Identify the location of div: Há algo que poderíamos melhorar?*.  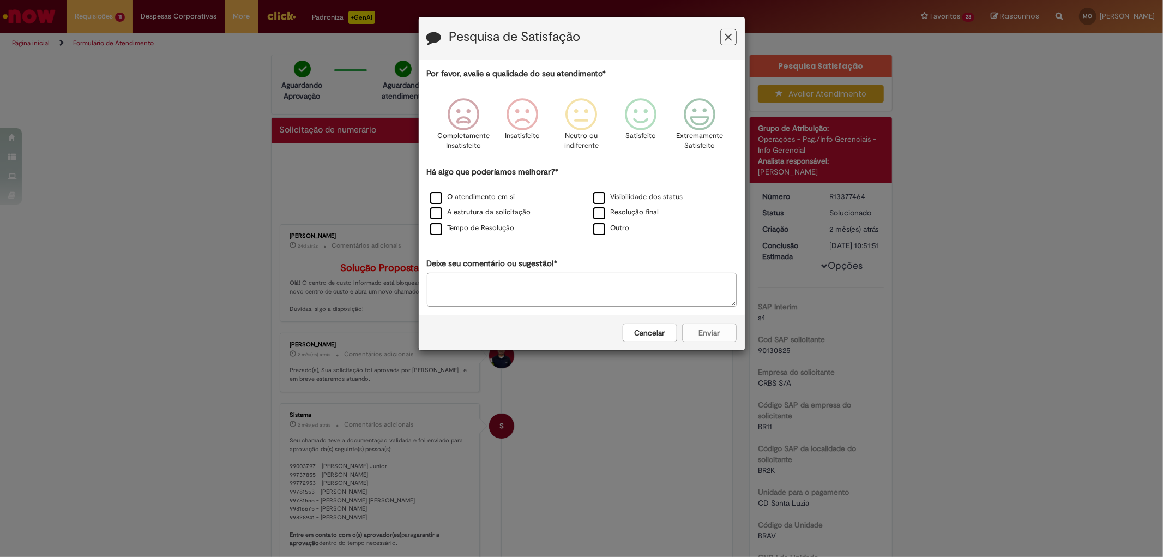
(582, 201).